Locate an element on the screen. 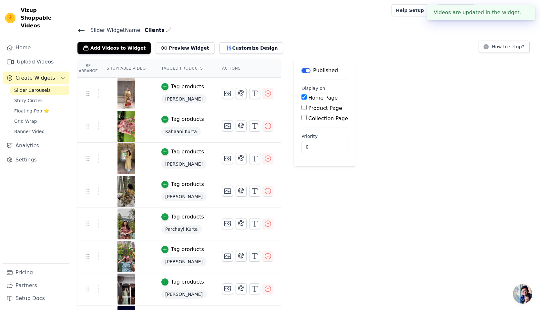 Image resolution: width=540 pixels, height=310 pixels. button: Preview Widget is located at coordinates (185, 48).